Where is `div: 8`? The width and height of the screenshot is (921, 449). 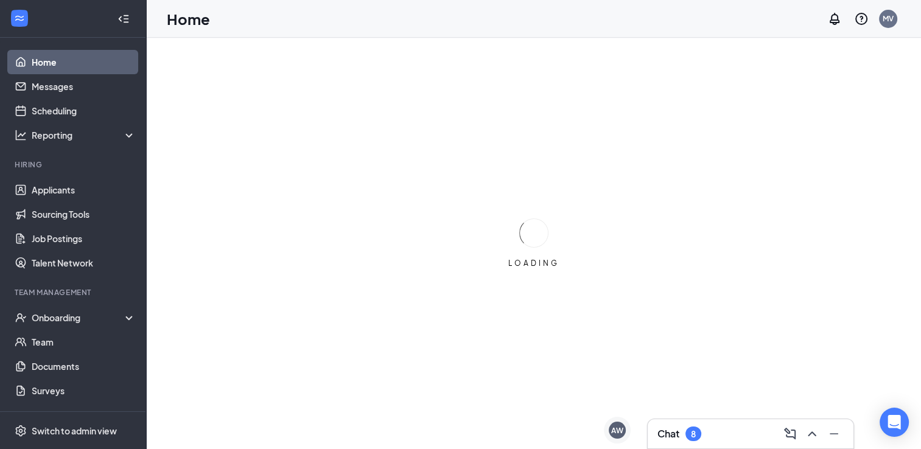
div: 8 is located at coordinates (694, 434).